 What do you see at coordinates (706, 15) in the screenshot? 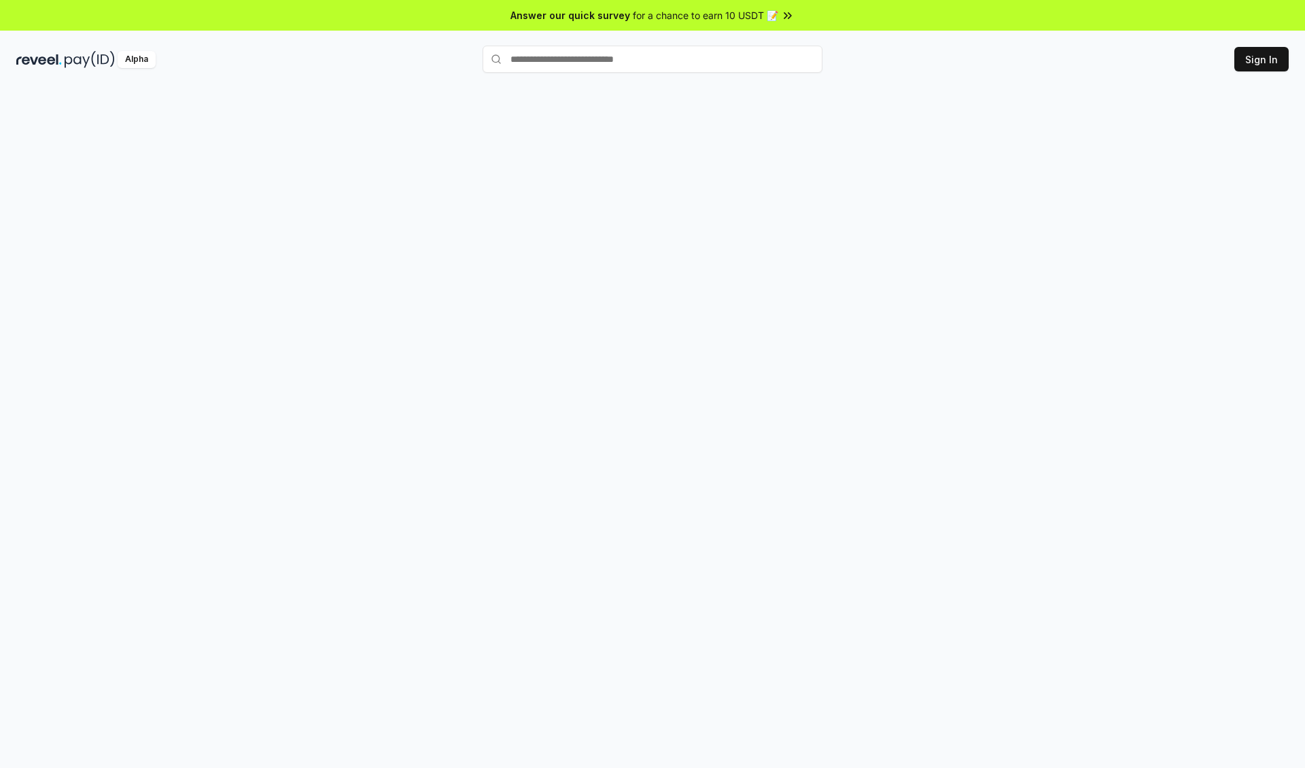
I see `span: for a chance to earn 10 USDT 📝` at bounding box center [706, 15].